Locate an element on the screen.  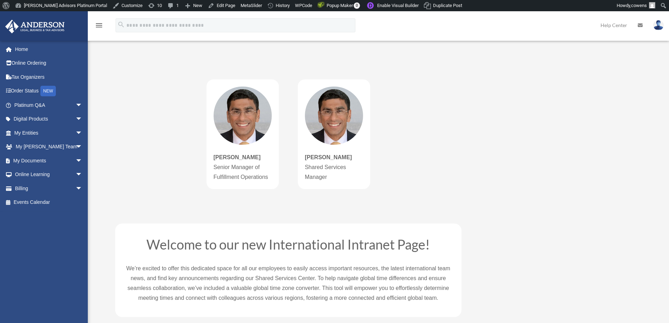
div: NEW is located at coordinates (48, 91).